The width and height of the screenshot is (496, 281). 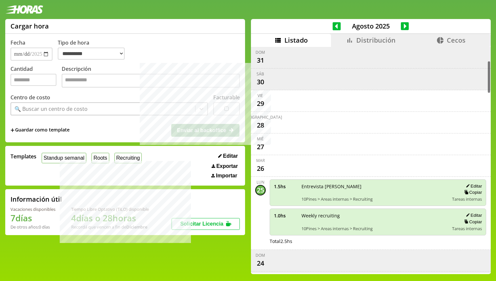 I want to click on div: 30, so click(x=260, y=82).